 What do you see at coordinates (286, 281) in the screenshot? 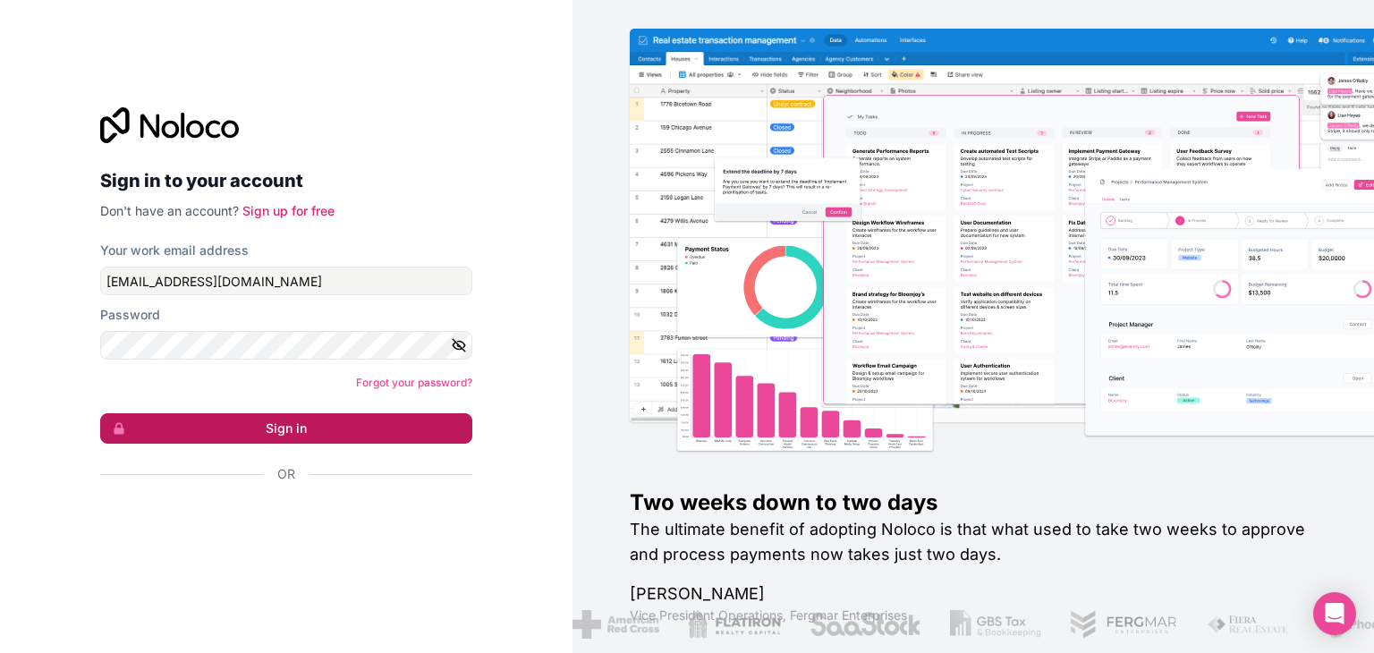
I see `input: Email address` at bounding box center [286, 281].